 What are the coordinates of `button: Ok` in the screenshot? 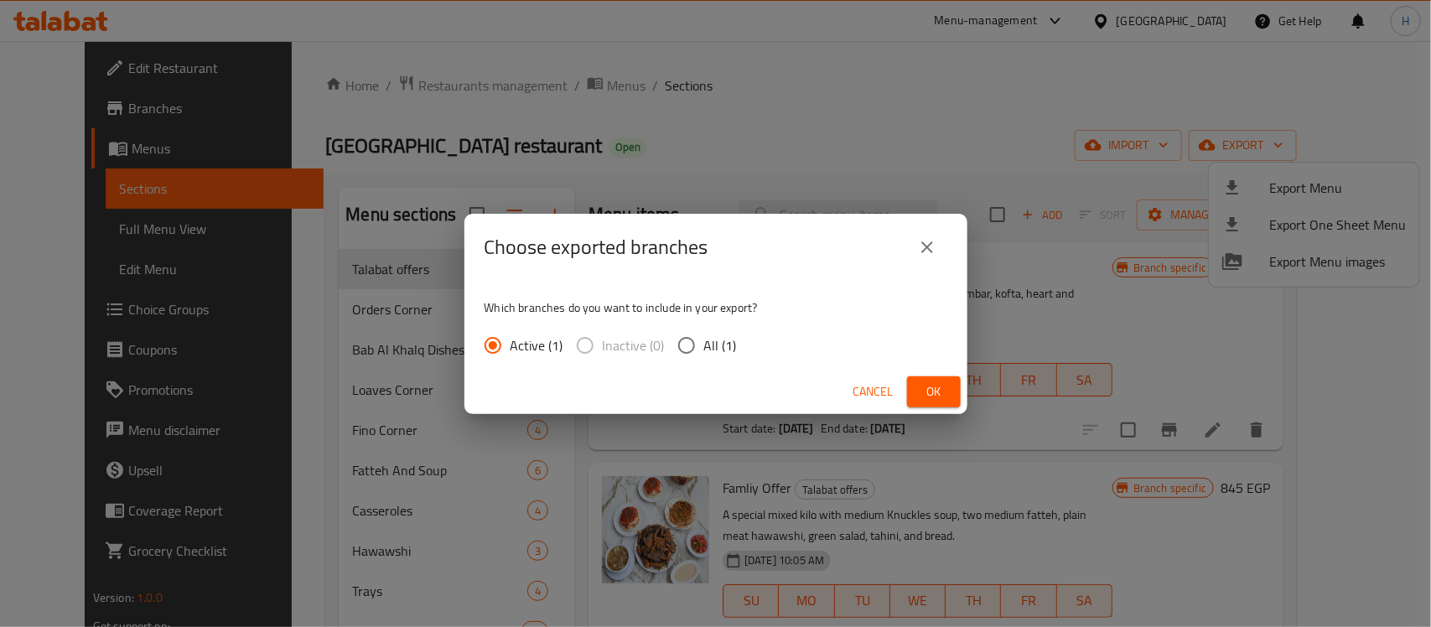 It's located at (934, 391).